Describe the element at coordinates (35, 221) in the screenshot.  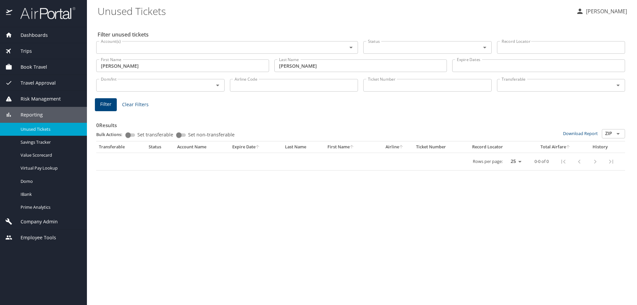
I see `span: Company Admin` at that location.